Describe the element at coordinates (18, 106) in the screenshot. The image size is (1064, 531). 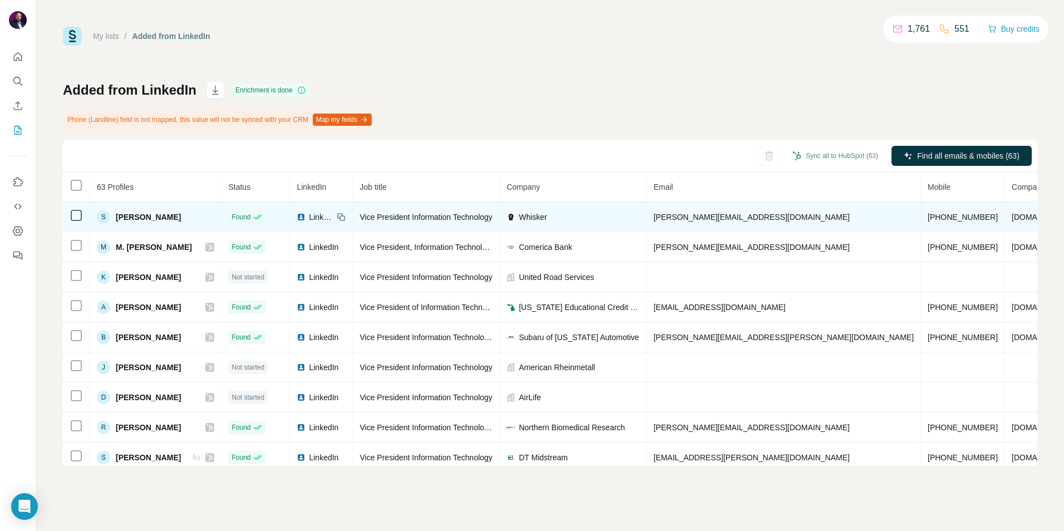
I see `button: Enrich CSV` at that location.